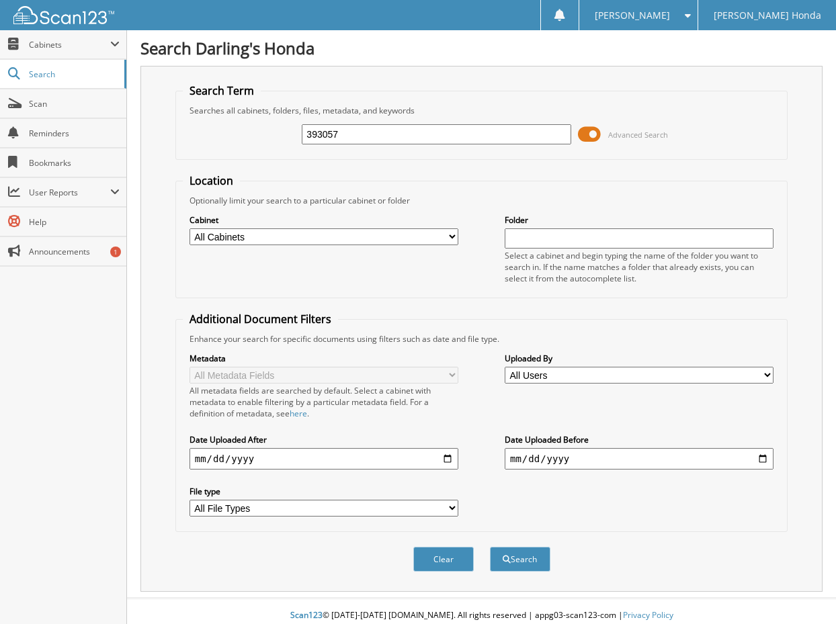  Describe the element at coordinates (298, 413) in the screenshot. I see `a: here` at that location.